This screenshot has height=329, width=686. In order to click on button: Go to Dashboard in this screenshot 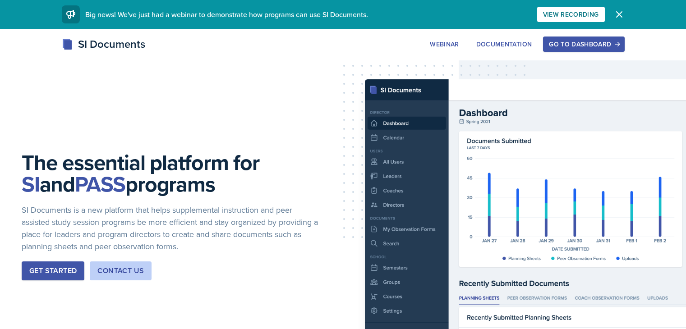, I will do `click(583, 44)`.